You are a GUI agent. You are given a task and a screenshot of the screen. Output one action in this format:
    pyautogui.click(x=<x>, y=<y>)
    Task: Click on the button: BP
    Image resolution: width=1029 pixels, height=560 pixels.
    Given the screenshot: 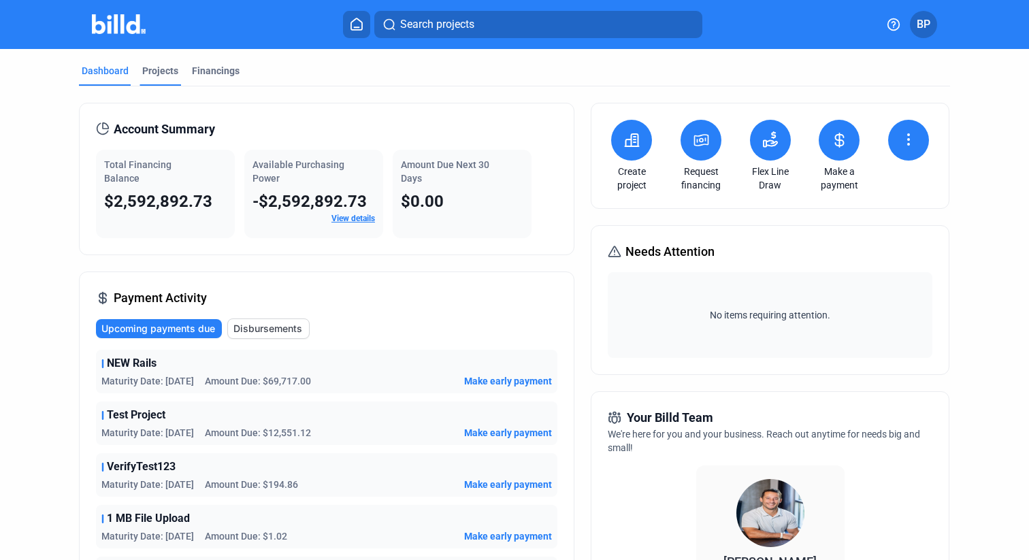 What is the action you would take?
    pyautogui.click(x=923, y=24)
    